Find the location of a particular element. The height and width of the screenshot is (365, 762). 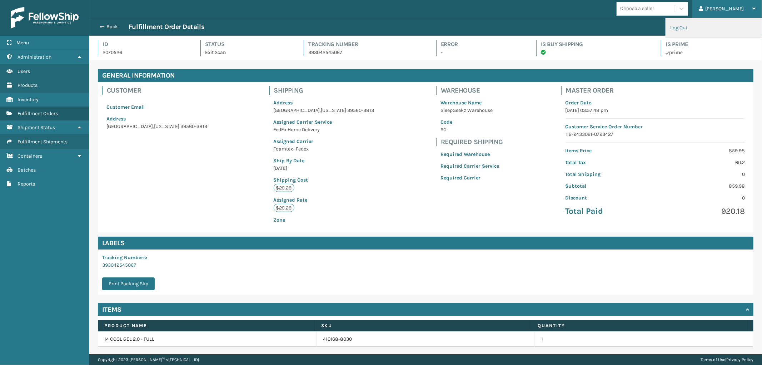

td: 14 COOL GEL 2.0 - FULL is located at coordinates (207, 339).